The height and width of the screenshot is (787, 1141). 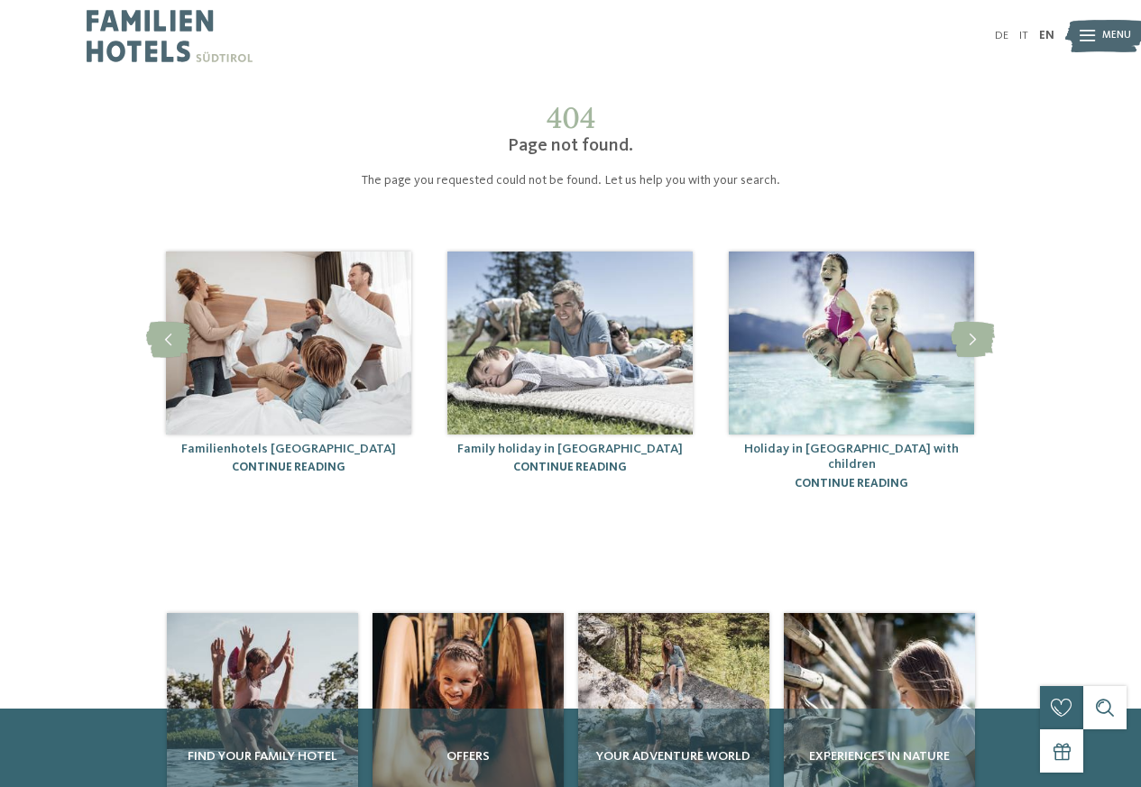 I want to click on a: IT, so click(x=1024, y=35).